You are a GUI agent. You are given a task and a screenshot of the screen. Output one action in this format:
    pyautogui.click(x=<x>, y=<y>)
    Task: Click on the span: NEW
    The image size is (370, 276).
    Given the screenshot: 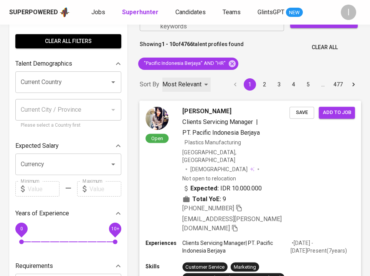 What is the action you would take?
    pyautogui.click(x=295, y=13)
    